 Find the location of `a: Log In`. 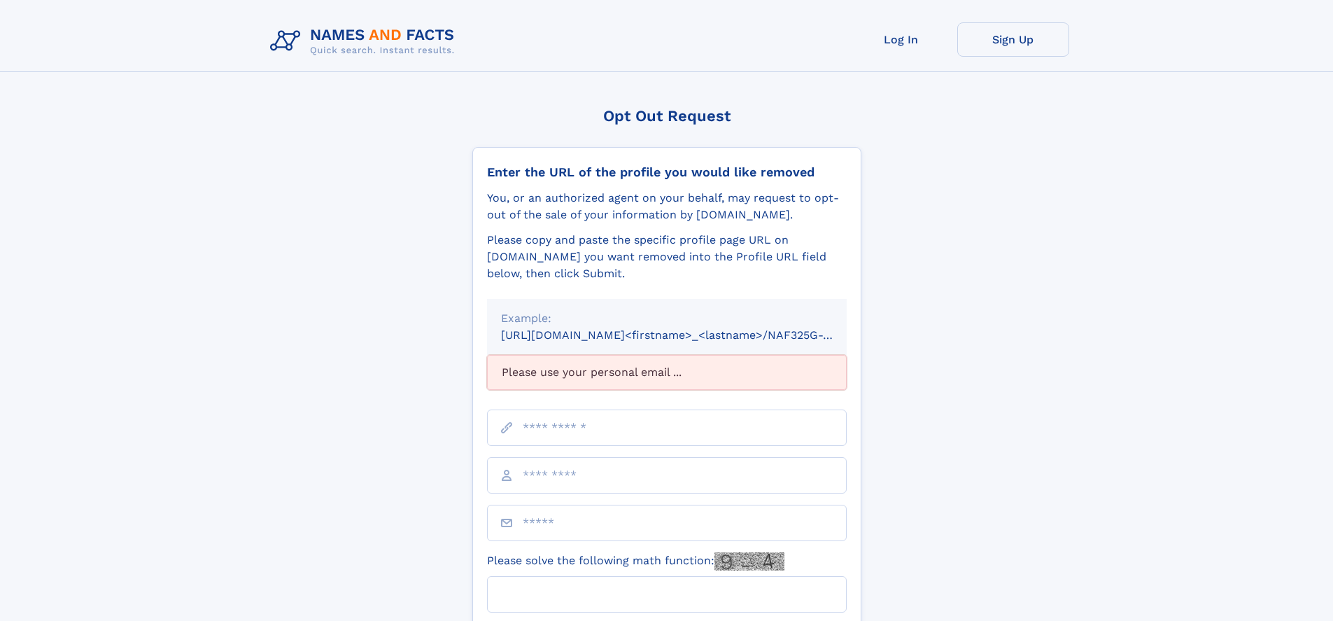

a: Log In is located at coordinates (901, 39).